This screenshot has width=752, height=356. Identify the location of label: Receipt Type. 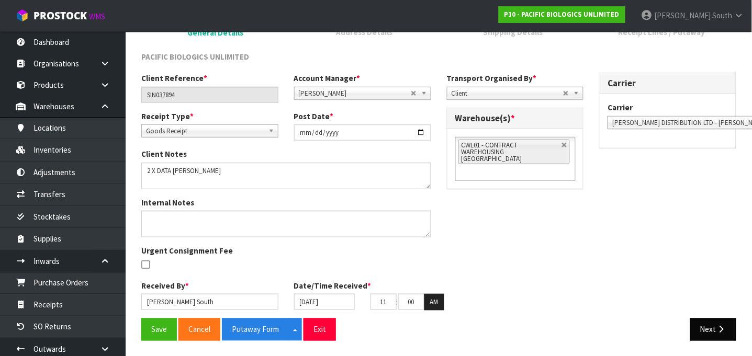
(167, 116).